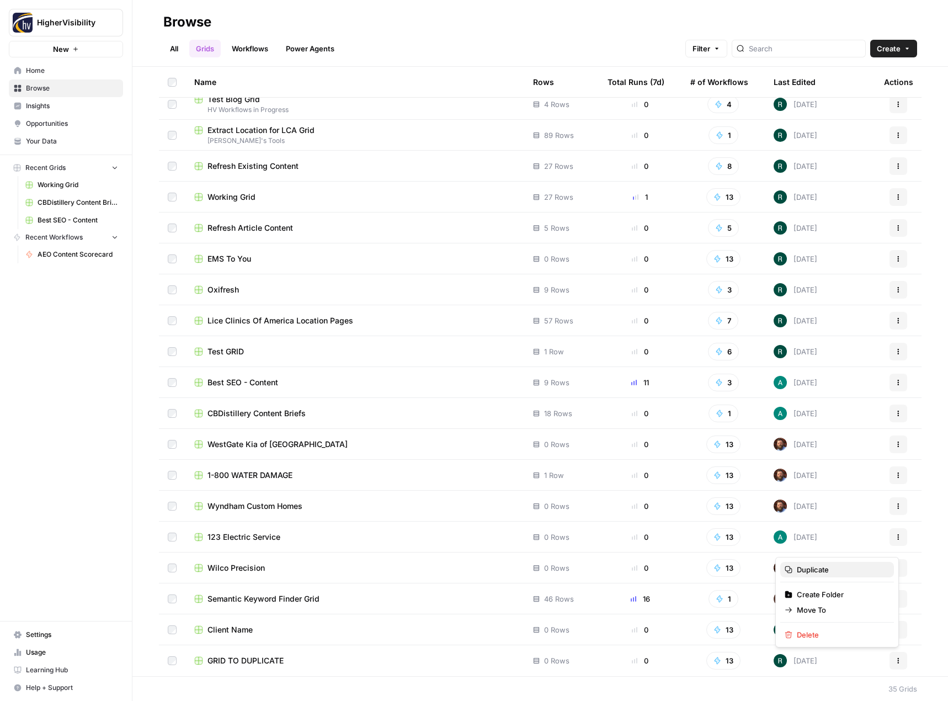 This screenshot has width=948, height=701. I want to click on a: Opportunities, so click(66, 124).